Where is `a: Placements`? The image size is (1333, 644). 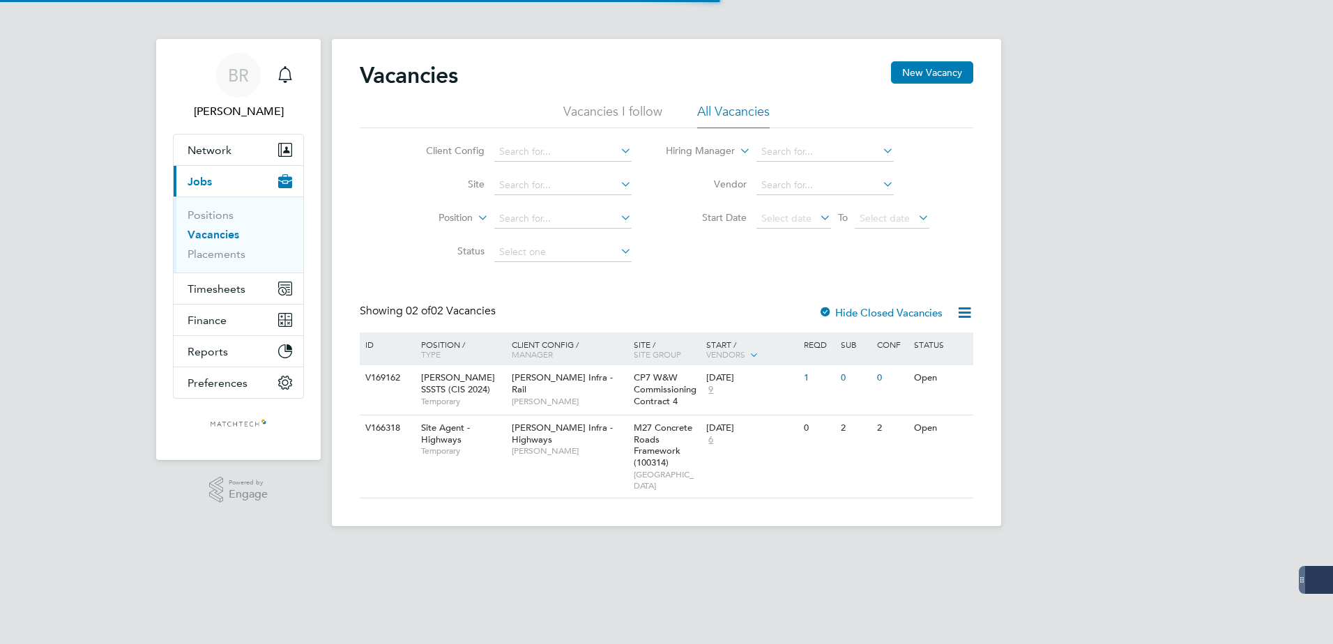
a: Placements is located at coordinates (216, 254).